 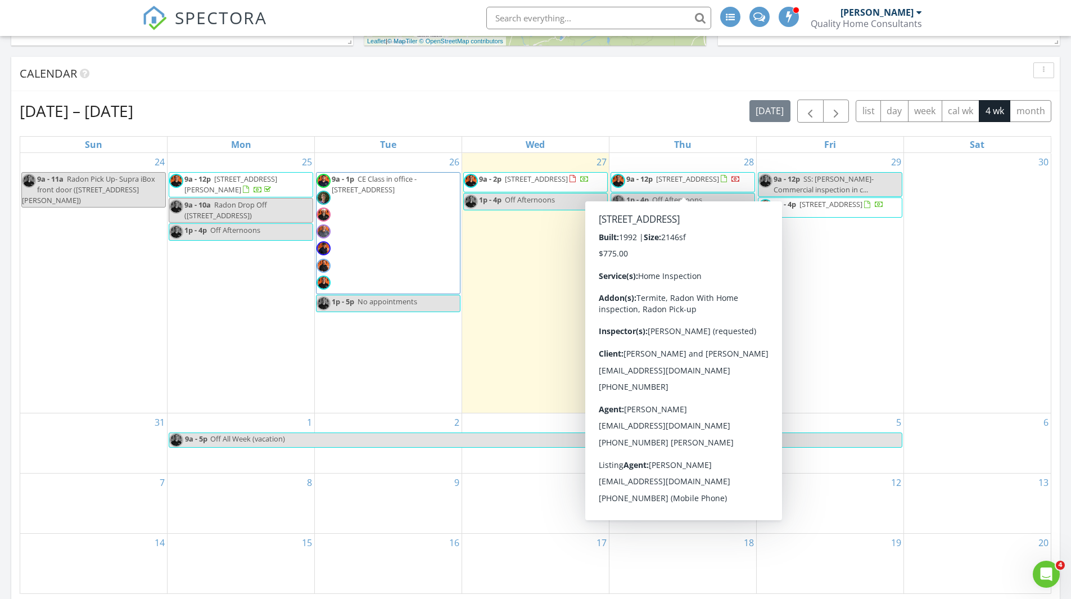 What do you see at coordinates (388, 503) in the screenshot?
I see `td: Go to September 9, 2025` at bounding box center [388, 503].